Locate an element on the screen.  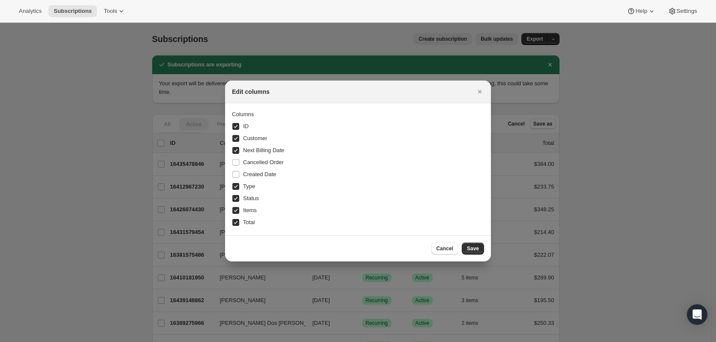
span: Settings is located at coordinates (687, 11).